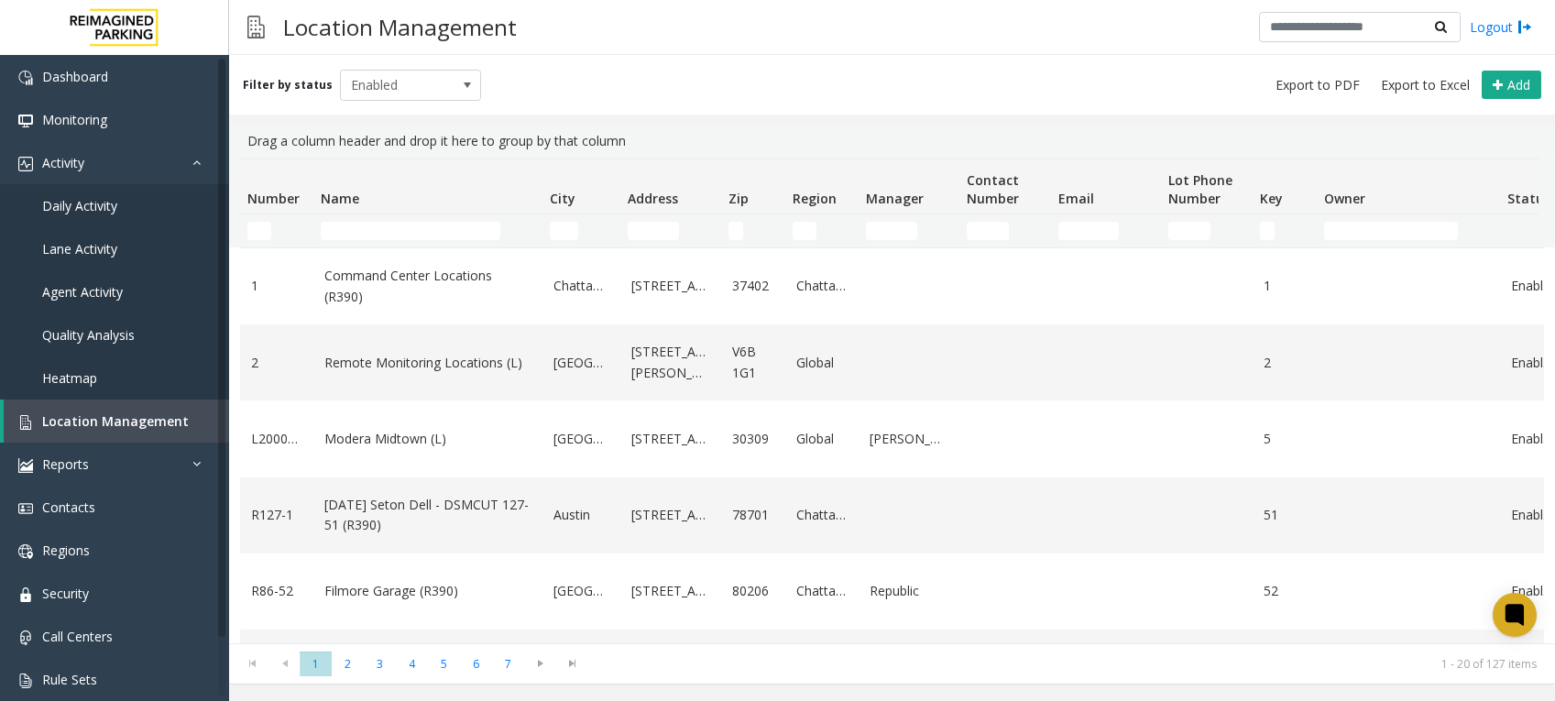 Image resolution: width=1555 pixels, height=701 pixels. What do you see at coordinates (1344, 198) in the screenshot?
I see `span: Owner` at bounding box center [1344, 198].